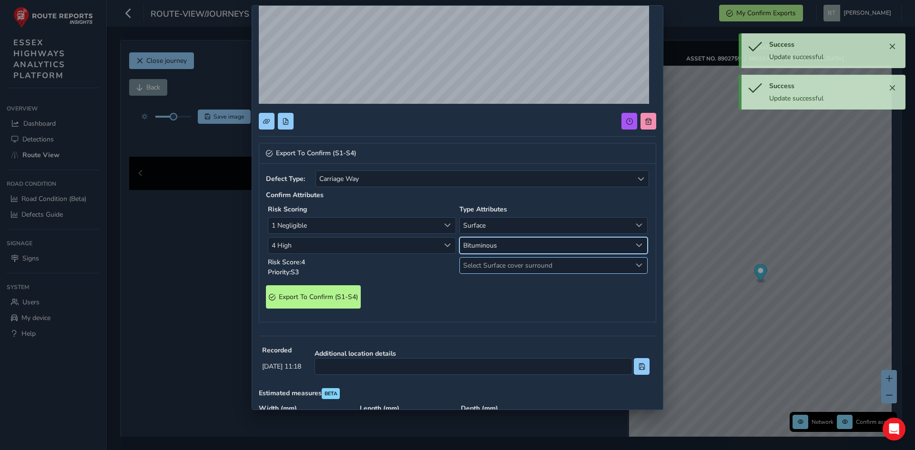  Describe the element at coordinates (482, 354) in the screenshot. I see `strong: Additional location details` at that location.